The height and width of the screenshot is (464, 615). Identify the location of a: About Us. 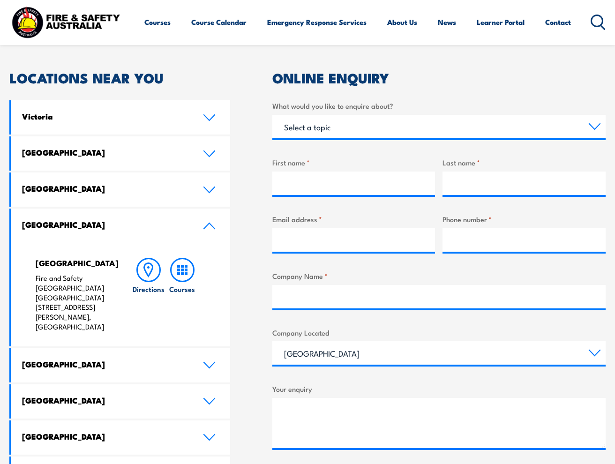
(402, 22).